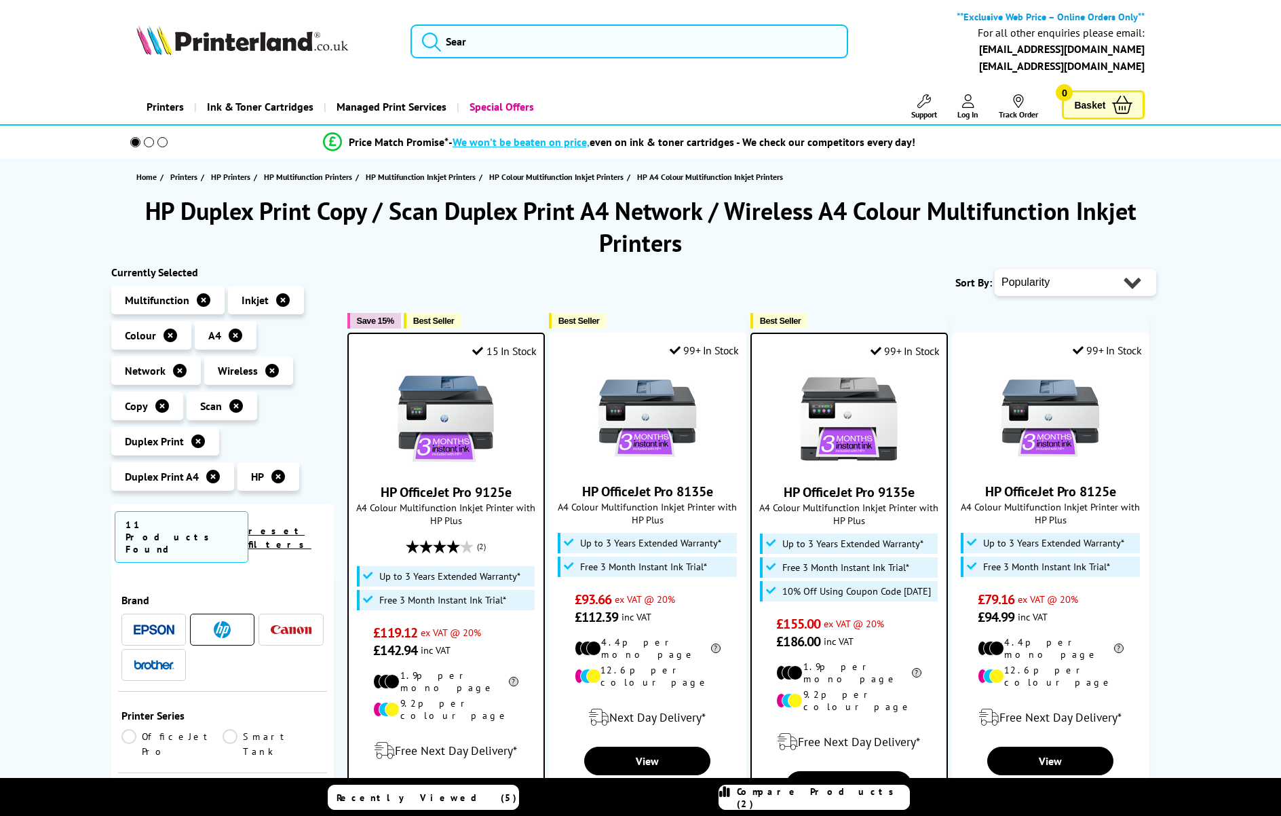 The width and height of the screenshot is (1281, 816). I want to click on span: £155.00, so click(798, 624).